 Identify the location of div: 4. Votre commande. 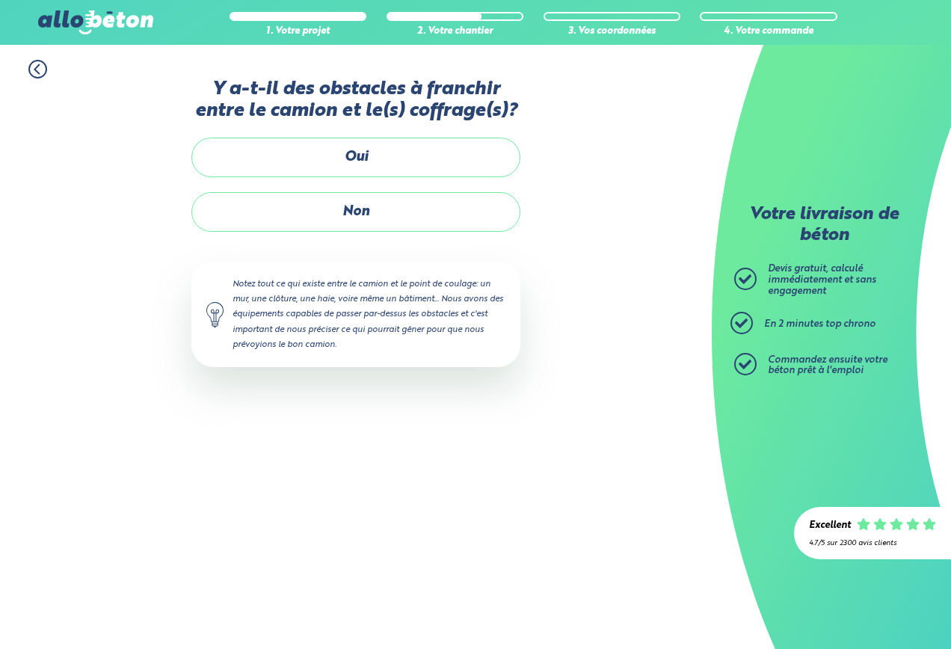
(768, 31).